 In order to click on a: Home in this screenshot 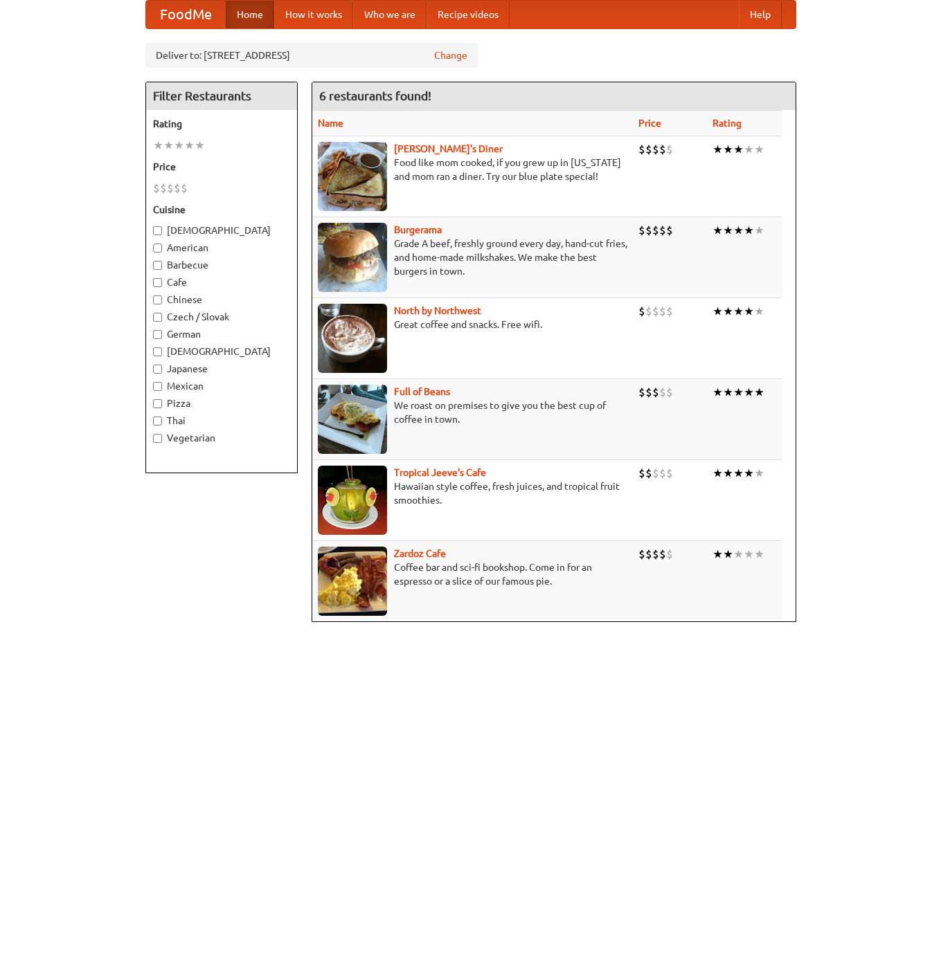, I will do `click(250, 15)`.